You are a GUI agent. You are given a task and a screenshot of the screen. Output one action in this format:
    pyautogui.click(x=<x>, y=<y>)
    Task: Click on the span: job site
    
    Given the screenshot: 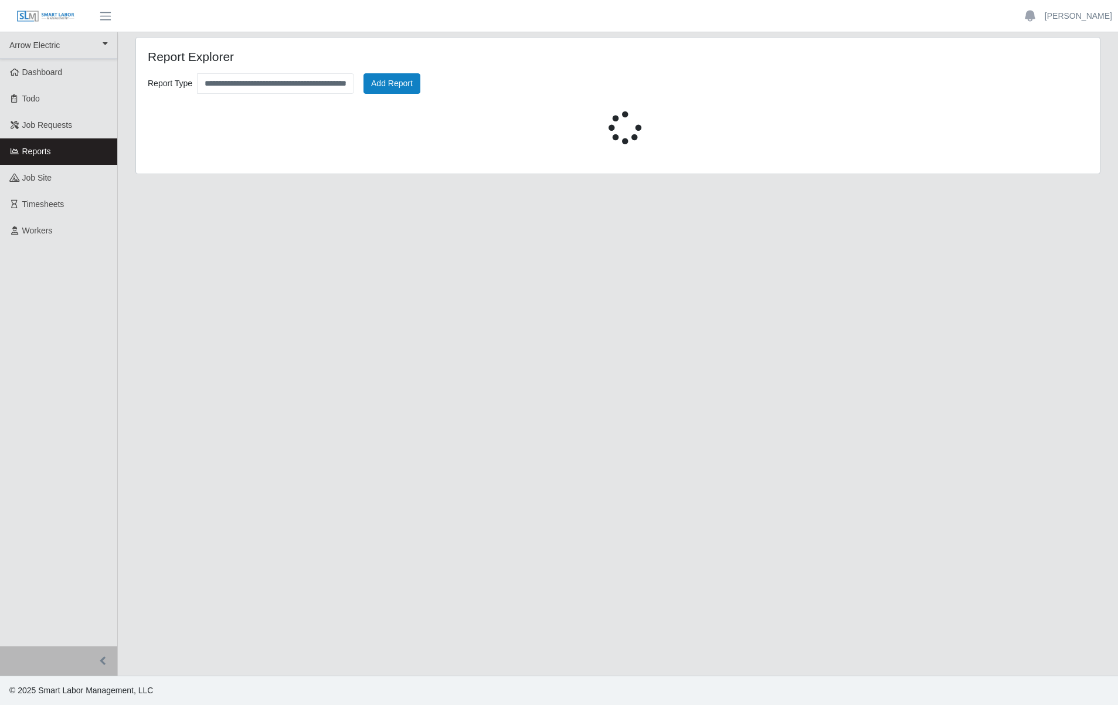 What is the action you would take?
    pyautogui.click(x=37, y=178)
    